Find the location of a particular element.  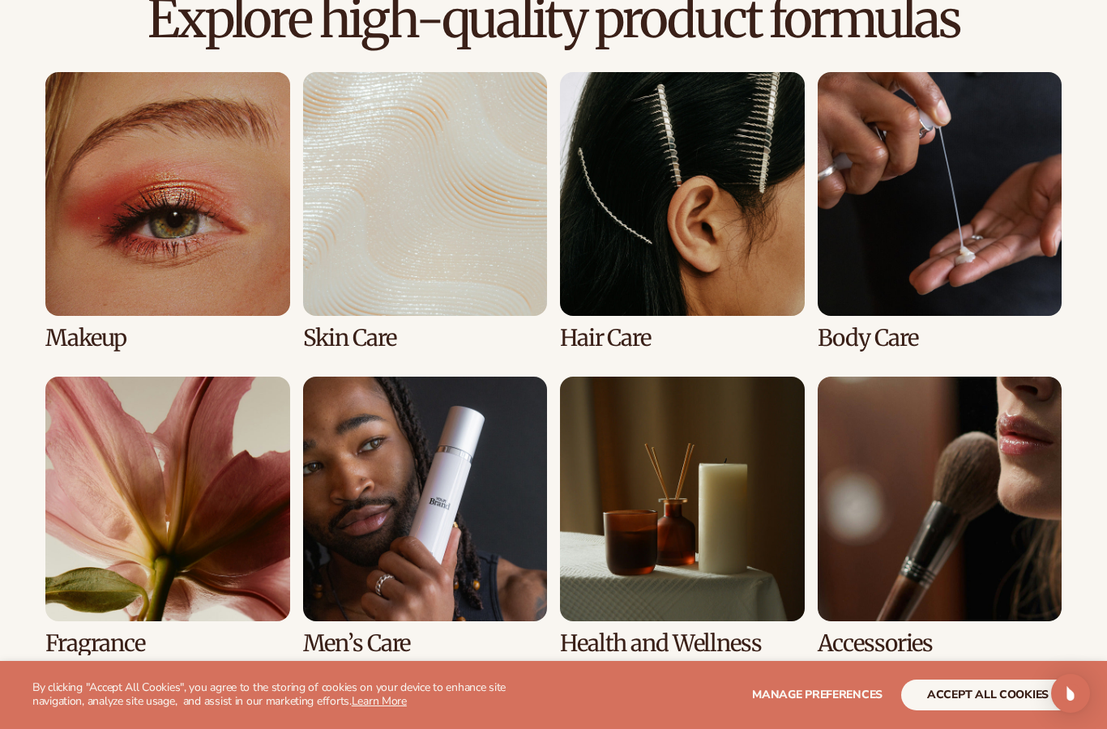

span: Manage preferences is located at coordinates (817, 694).